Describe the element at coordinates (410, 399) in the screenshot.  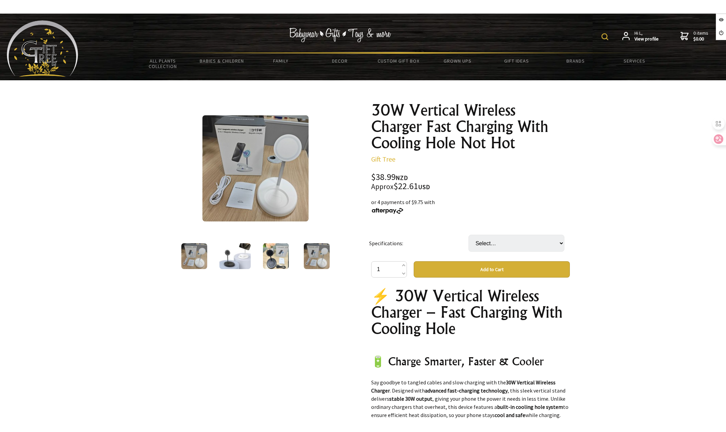
I see `strong: stable 30W output` at that location.